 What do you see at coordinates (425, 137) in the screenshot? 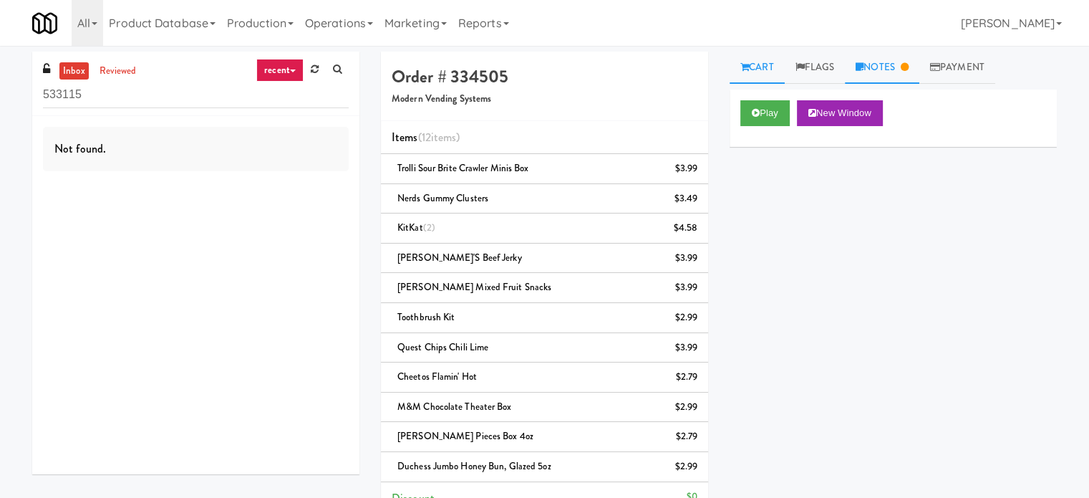
I see `span: Items` at bounding box center [425, 137].